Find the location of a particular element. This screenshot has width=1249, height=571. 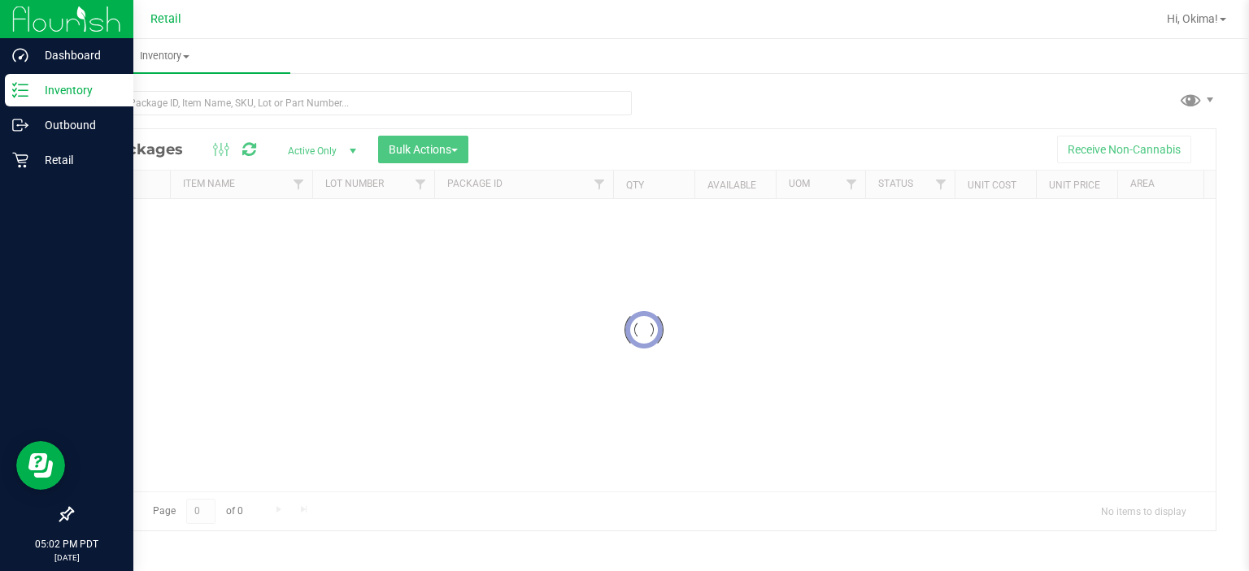

inline-svg: Retail is located at coordinates (20, 160).